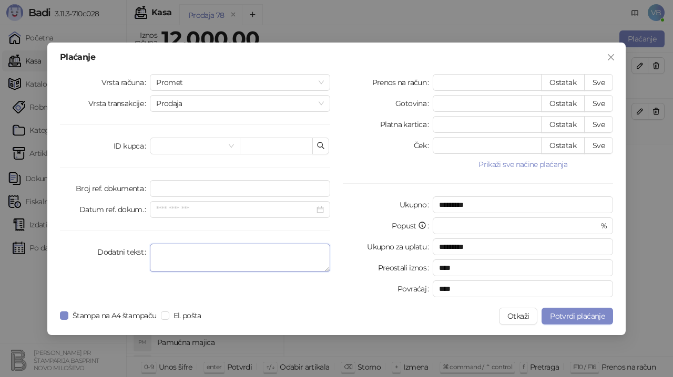 The width and height of the screenshot is (673, 377). Describe the element at coordinates (336, 57) in the screenshot. I see `div: Plaćanje` at that location.